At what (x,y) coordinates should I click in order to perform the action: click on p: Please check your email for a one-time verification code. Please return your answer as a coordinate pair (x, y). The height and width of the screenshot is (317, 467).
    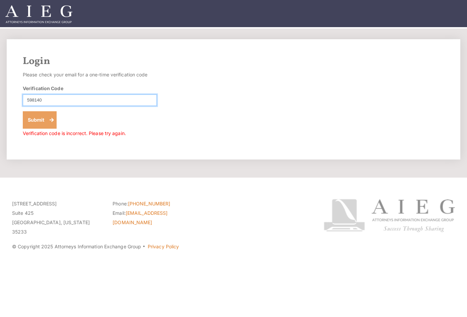
    Looking at the image, I should click on (90, 75).